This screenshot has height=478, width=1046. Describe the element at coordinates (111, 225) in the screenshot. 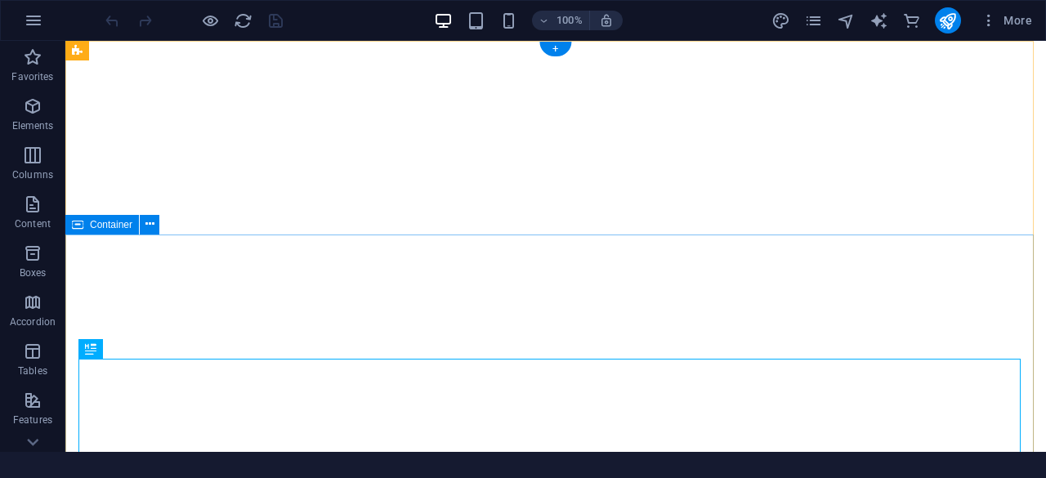

I see `span: Container` at that location.